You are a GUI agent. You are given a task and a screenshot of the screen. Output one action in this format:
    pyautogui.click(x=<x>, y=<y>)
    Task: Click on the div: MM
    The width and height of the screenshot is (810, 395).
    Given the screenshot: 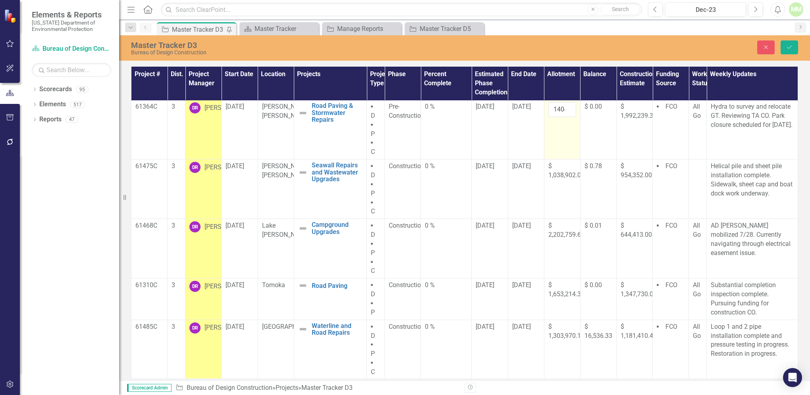 What is the action you would take?
    pyautogui.click(x=796, y=10)
    